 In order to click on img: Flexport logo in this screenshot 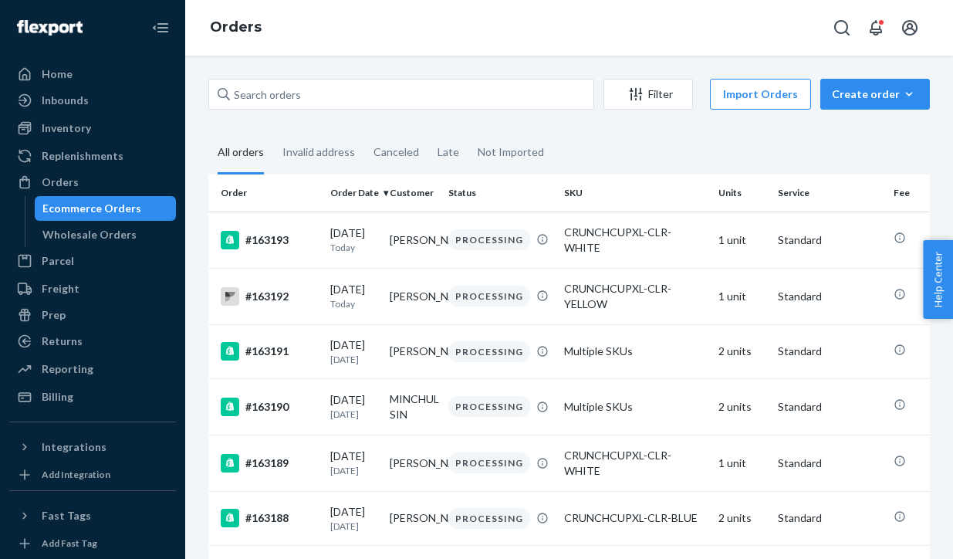, I will do `click(49, 28)`.